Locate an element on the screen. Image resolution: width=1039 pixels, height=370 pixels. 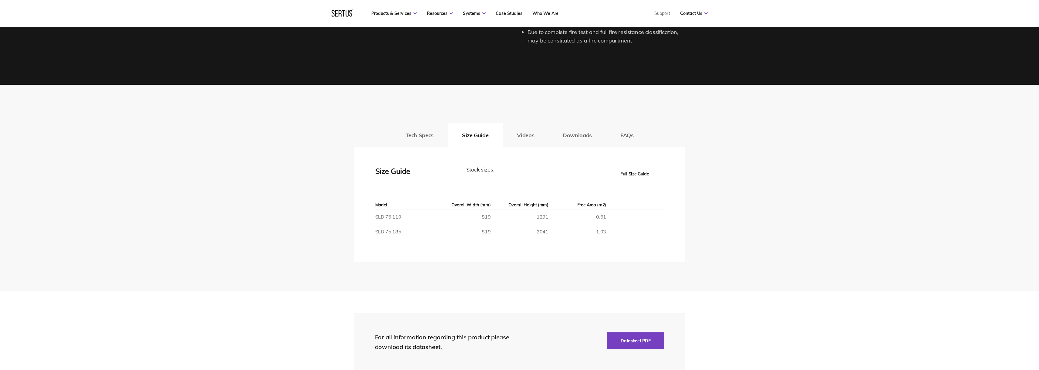
td: 1291 is located at coordinates (519, 217).